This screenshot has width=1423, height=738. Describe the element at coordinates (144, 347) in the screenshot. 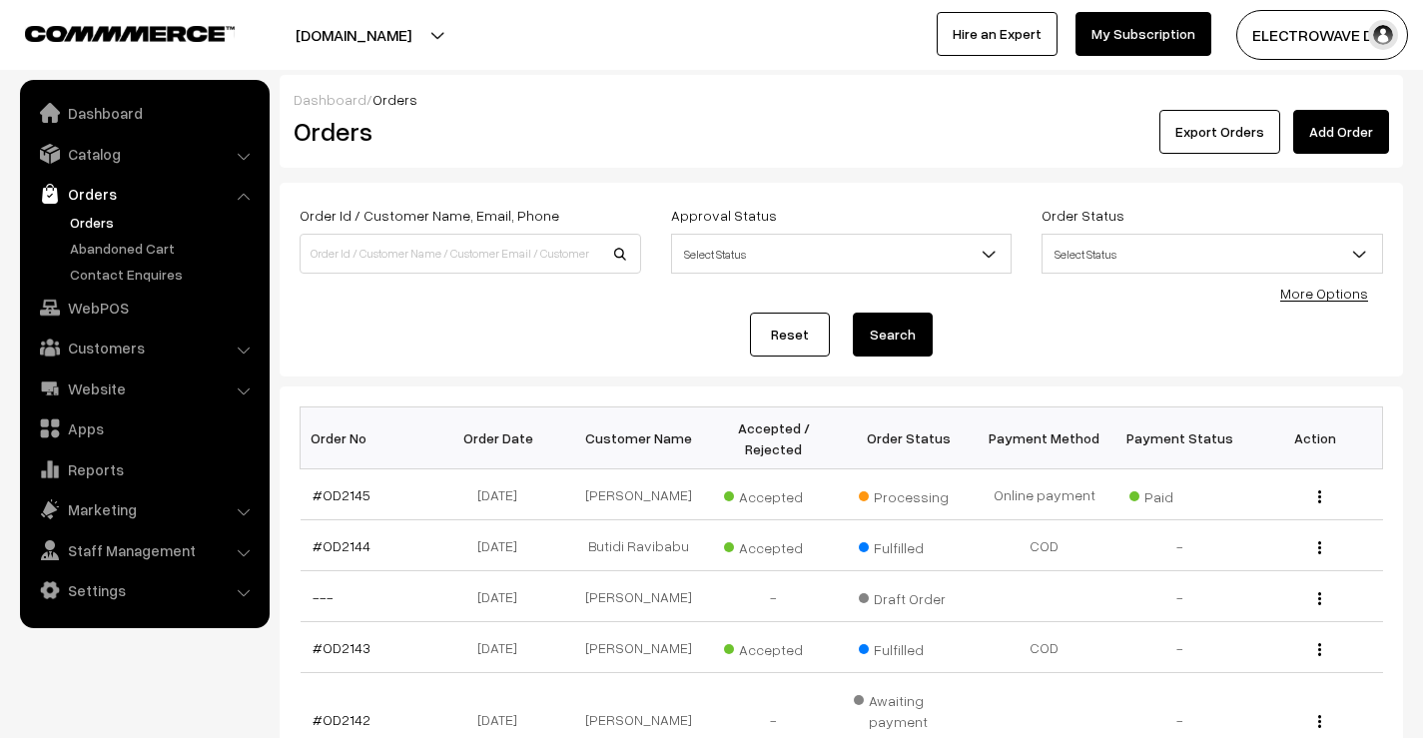

I see `a: Customers` at that location.